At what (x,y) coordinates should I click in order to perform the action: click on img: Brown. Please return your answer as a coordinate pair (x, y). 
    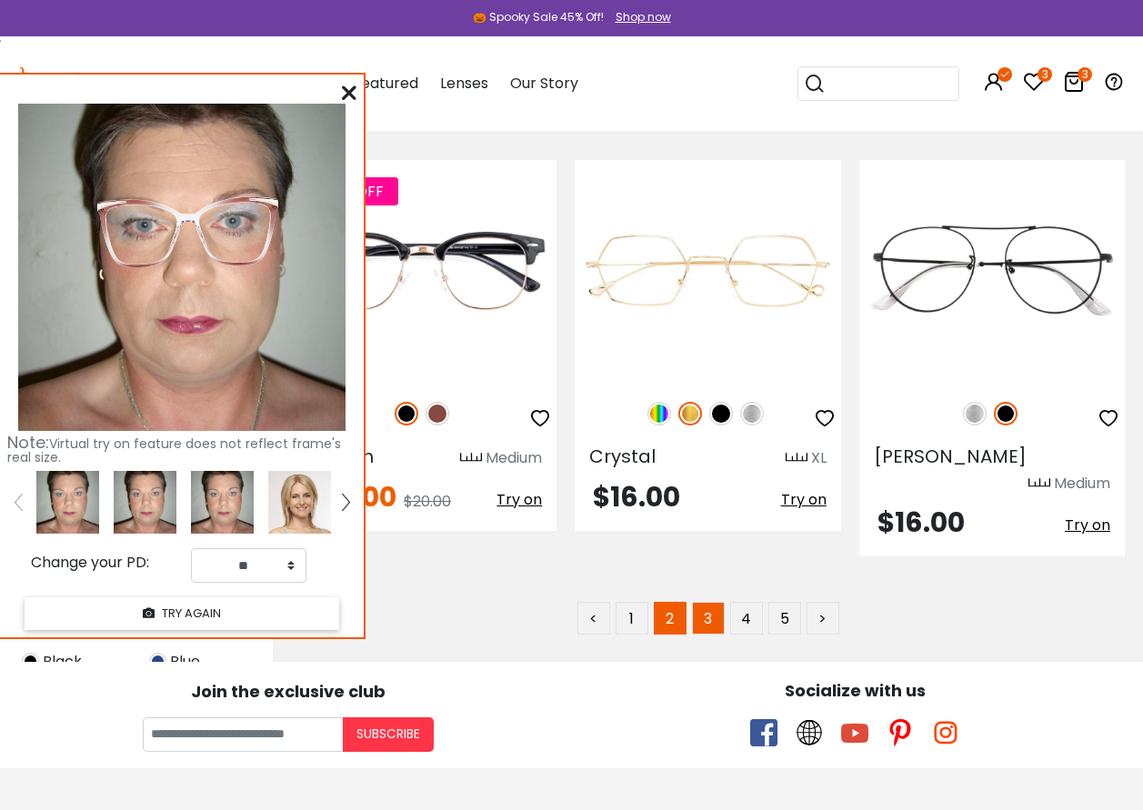
    Looking at the image, I should click on (437, 414).